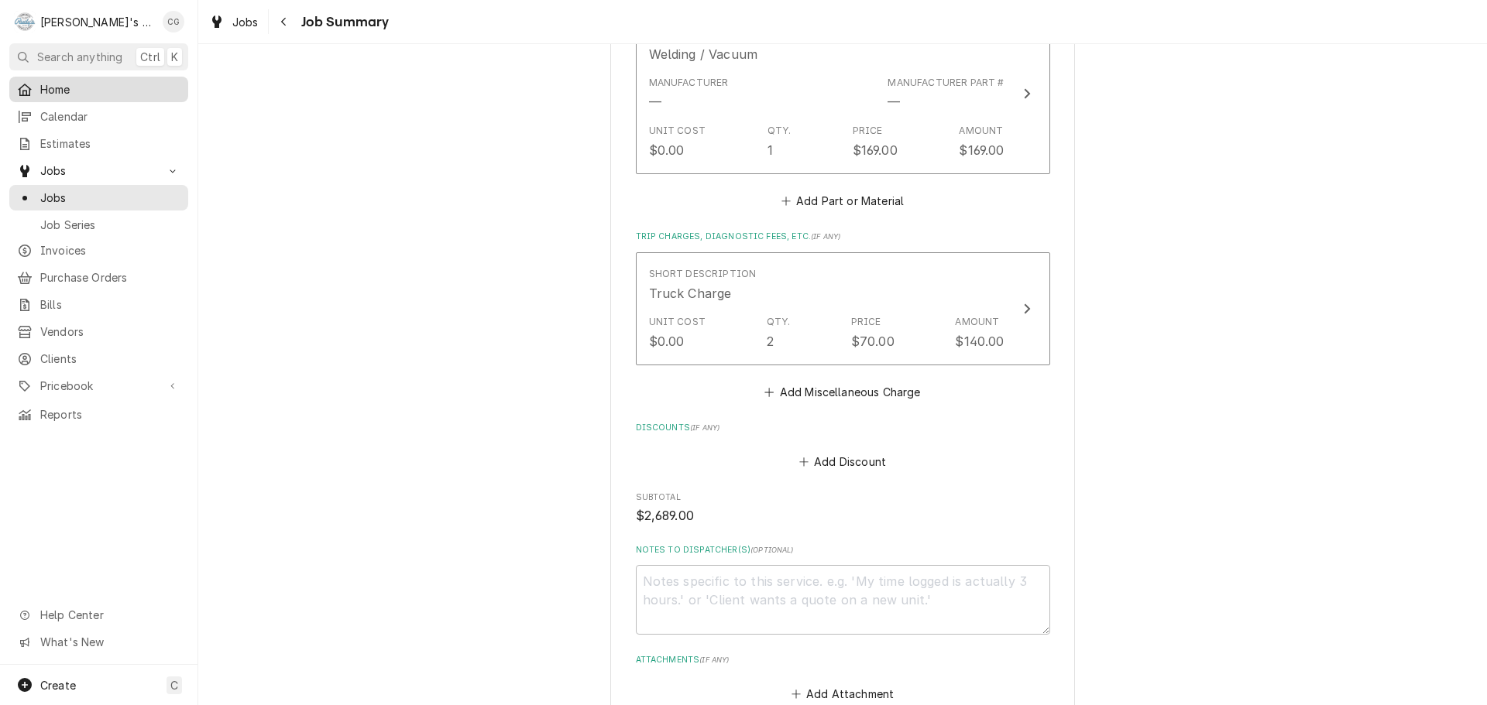 This screenshot has width=1487, height=705. Describe the element at coordinates (702, 274) in the screenshot. I see `div: Short Description` at that location.